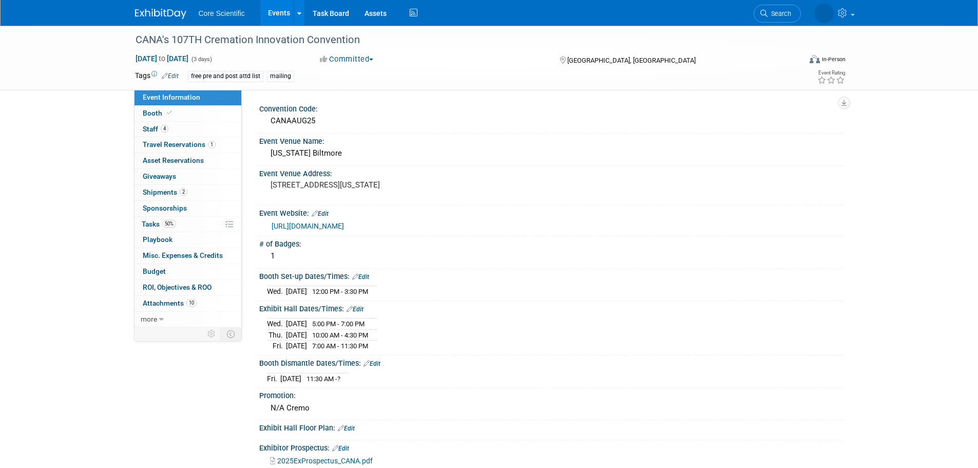 Image resolution: width=978 pixels, height=468 pixels. Describe the element at coordinates (323, 378) in the screenshot. I see `span: 11:30 AM -` at that location.